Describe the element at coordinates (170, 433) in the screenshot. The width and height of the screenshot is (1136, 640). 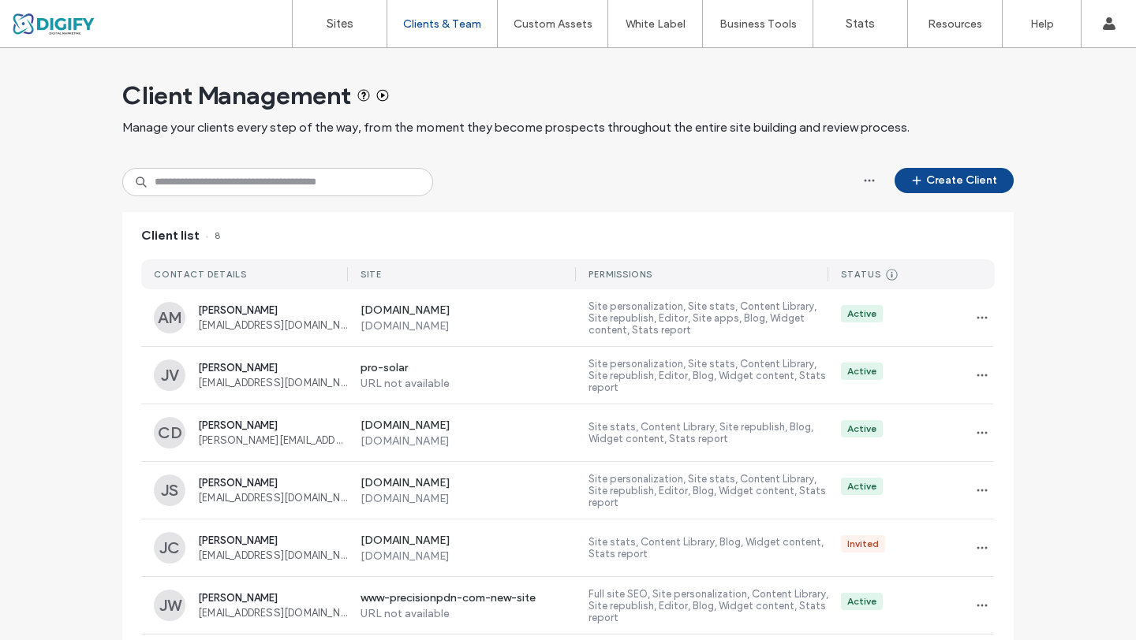
I see `div: CD` at that location.